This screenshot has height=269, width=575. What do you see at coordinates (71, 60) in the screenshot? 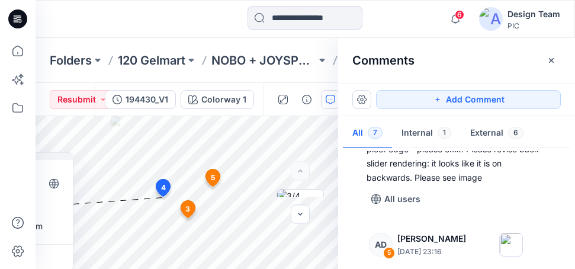
I see `p: Folders` at bounding box center [71, 60].